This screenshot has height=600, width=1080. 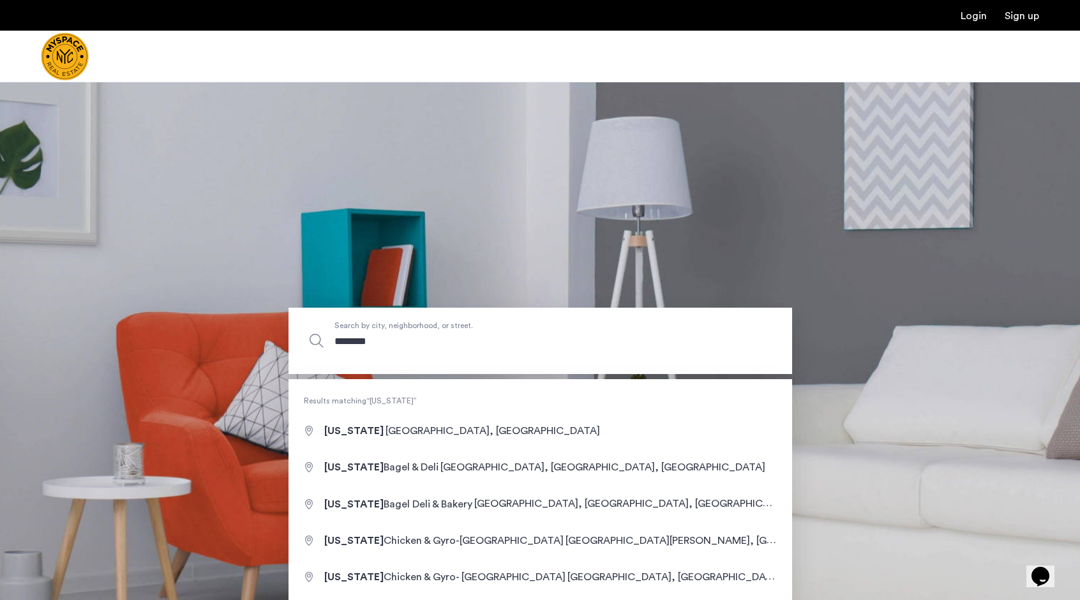 What do you see at coordinates (382, 467) in the screenshot?
I see `span: Bagel & Deli` at bounding box center [382, 467].